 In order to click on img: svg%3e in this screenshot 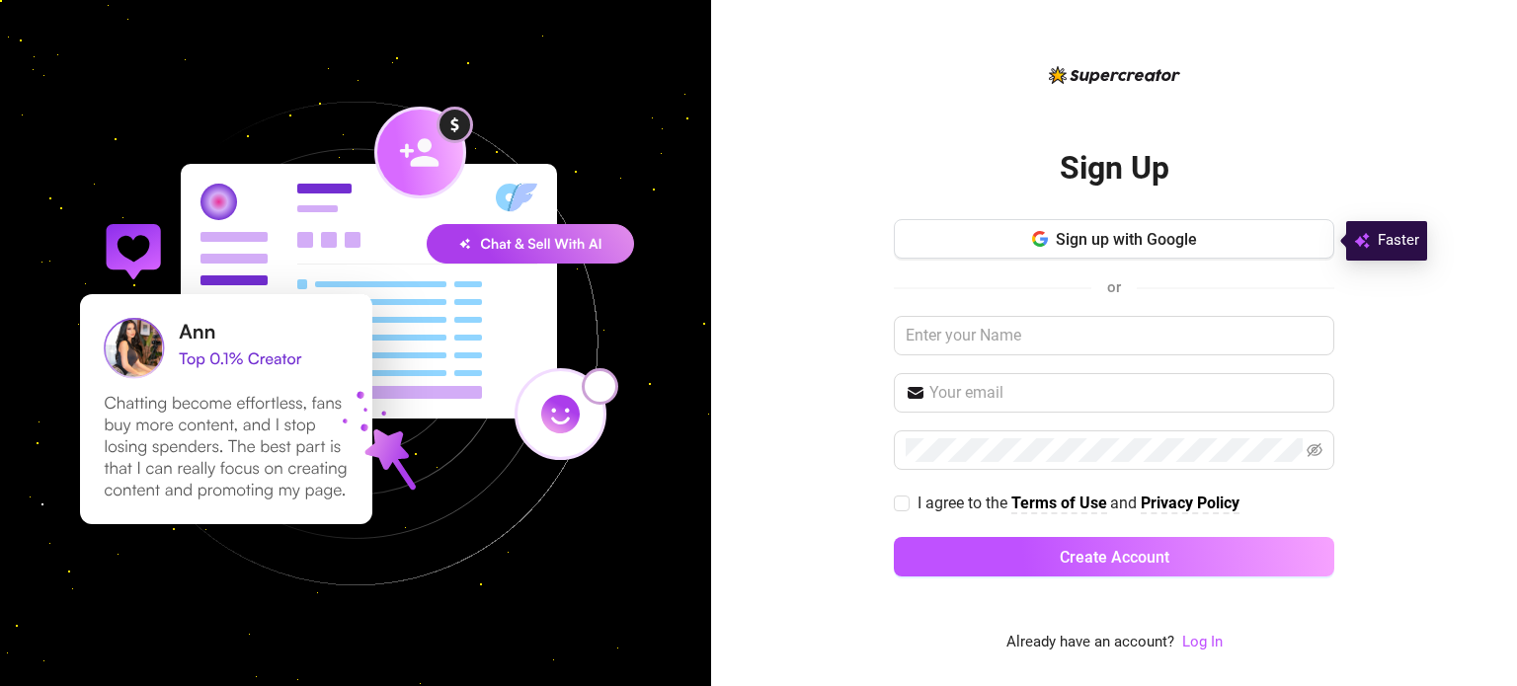, I will do `click(1362, 241)`.